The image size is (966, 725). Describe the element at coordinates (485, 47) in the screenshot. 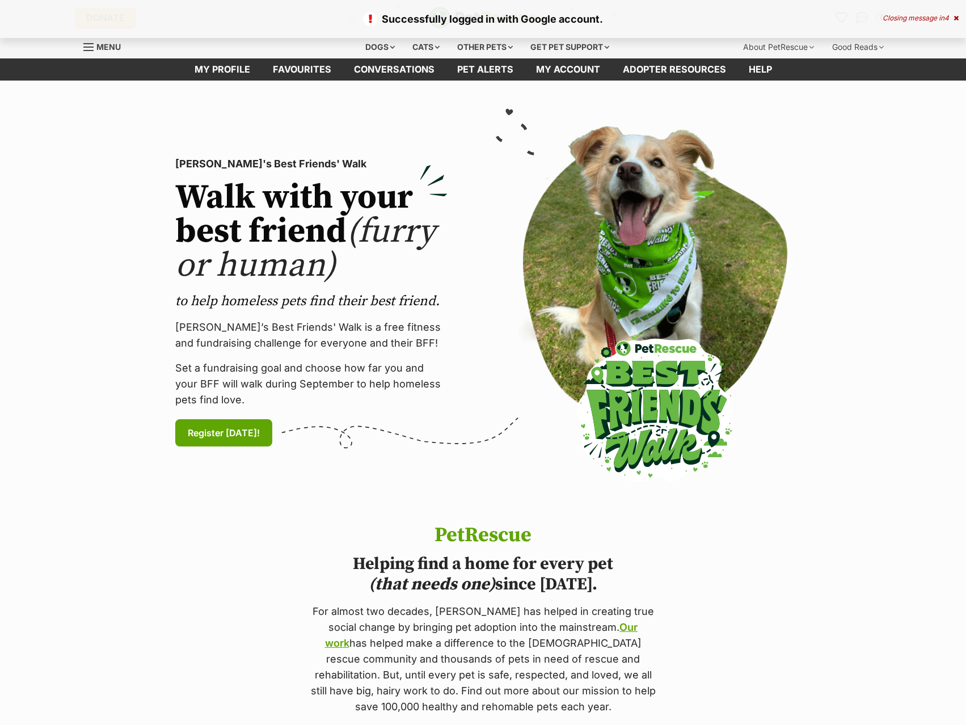

I see `div: Other pets` at that location.